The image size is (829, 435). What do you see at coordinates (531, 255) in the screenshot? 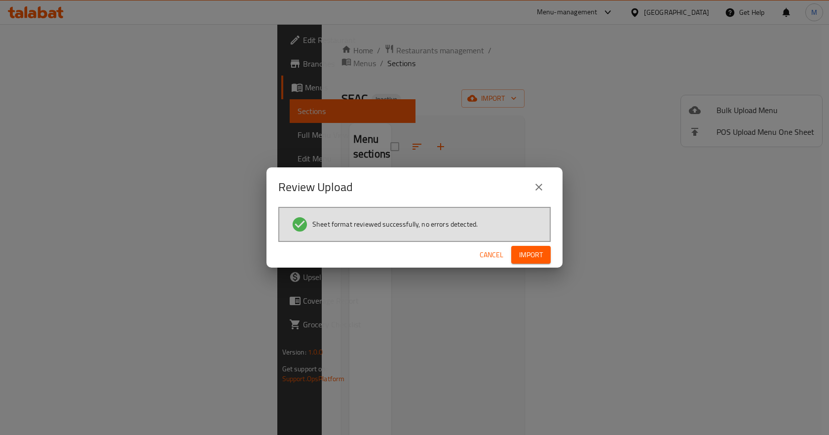
I see `span: Import` at bounding box center [531, 255].